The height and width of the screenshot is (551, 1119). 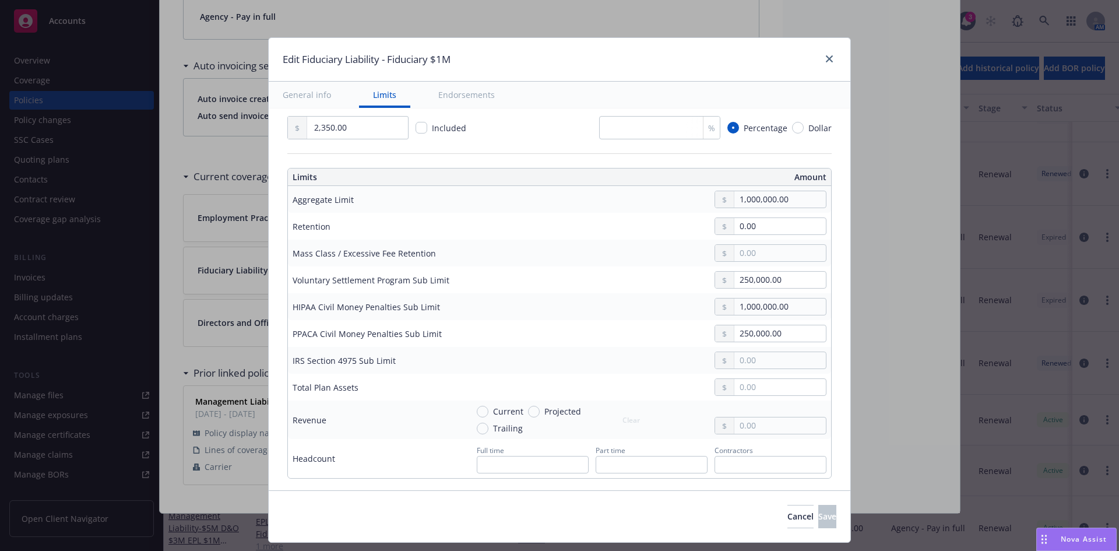 I want to click on input: Projected, so click(x=534, y=411).